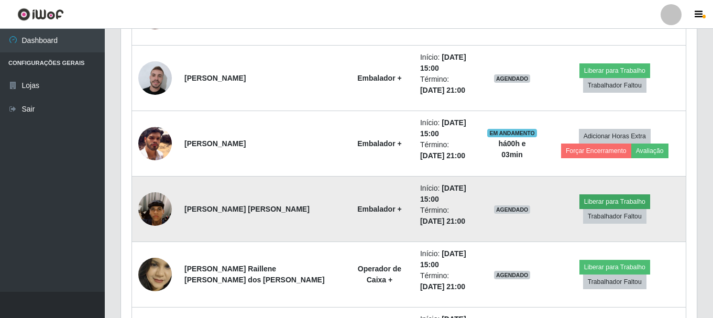 This screenshot has width=713, height=318. Describe the element at coordinates (155, 209) in the screenshot. I see `img: 1741891769179.jpeg` at that location.